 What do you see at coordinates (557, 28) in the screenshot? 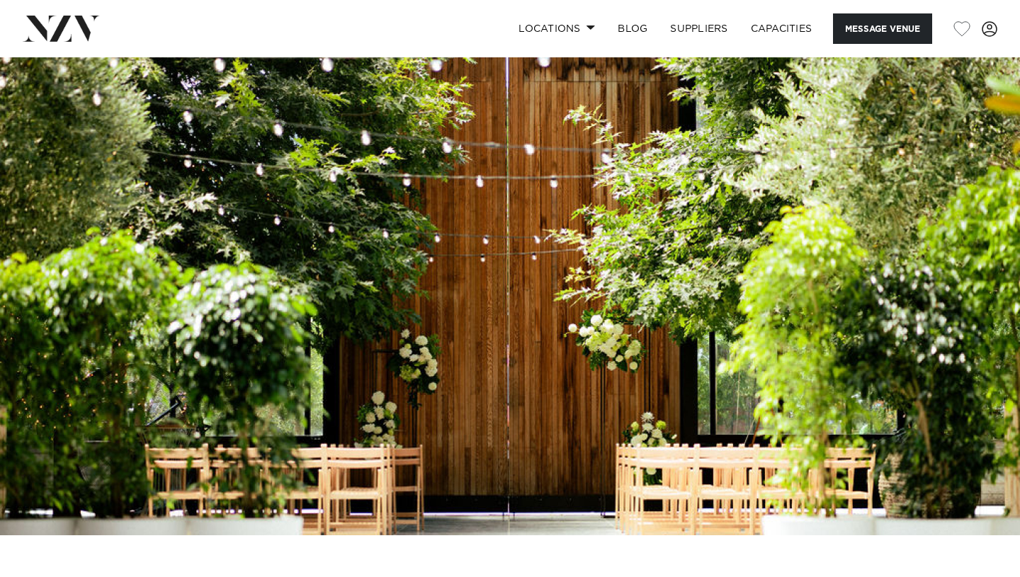
I see `a: Locations` at bounding box center [557, 28].